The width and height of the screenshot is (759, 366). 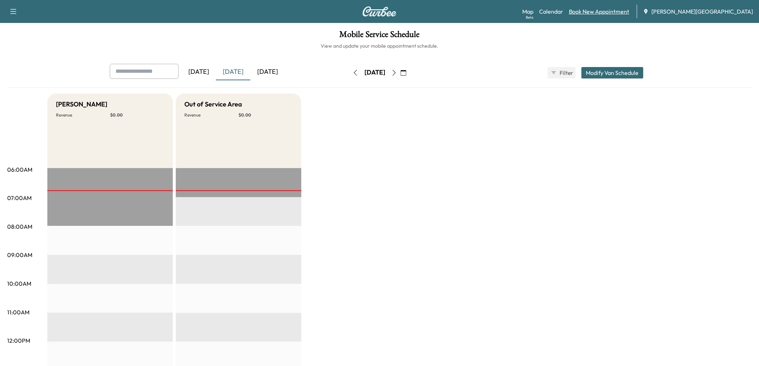 What do you see at coordinates (599, 11) in the screenshot?
I see `a: Book New Appointment` at bounding box center [599, 11].